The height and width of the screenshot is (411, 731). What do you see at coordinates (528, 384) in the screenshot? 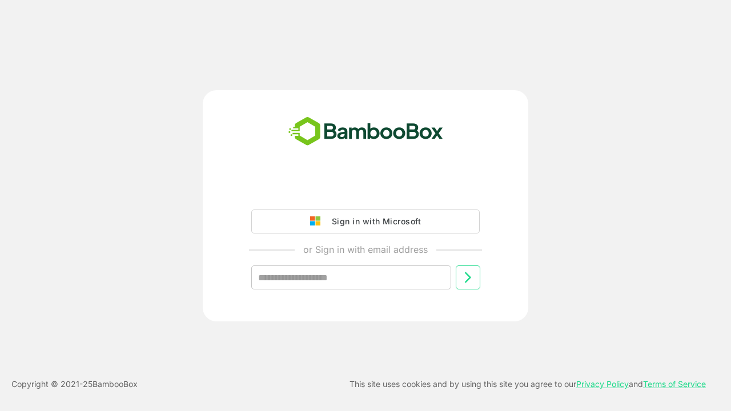
I see `p: This site uses cookies and by using this site you agree to our and` at bounding box center [528, 384].